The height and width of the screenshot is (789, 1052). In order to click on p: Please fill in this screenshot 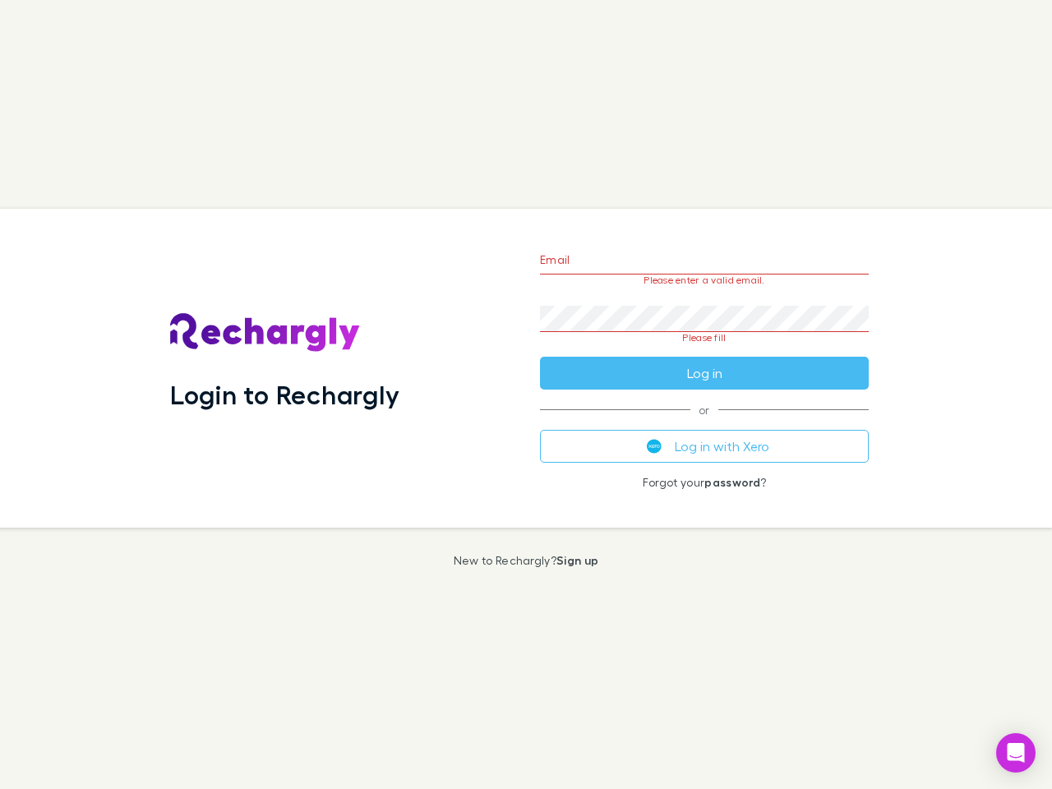, I will do `click(704, 338)`.